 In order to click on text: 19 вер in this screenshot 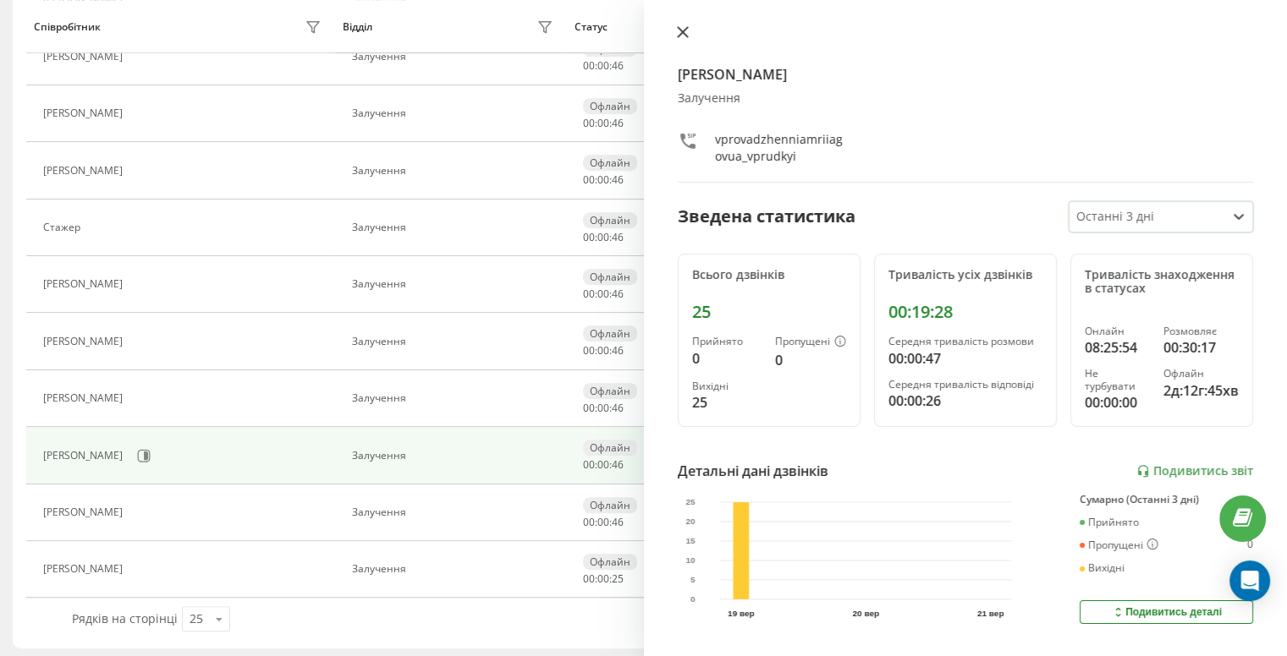, I will do `click(741, 613)`.